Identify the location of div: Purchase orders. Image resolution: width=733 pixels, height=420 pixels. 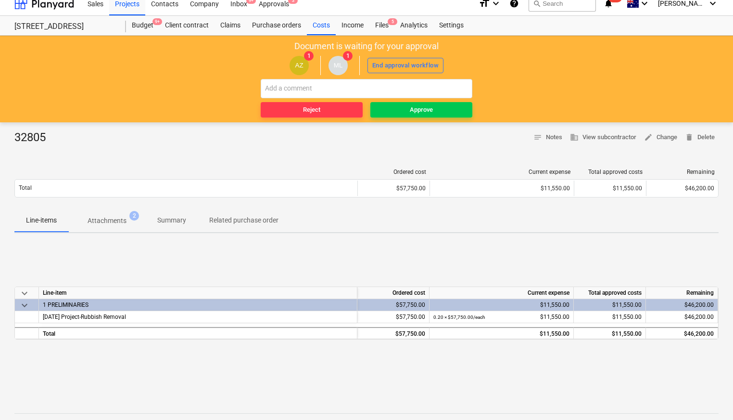
(277, 26).